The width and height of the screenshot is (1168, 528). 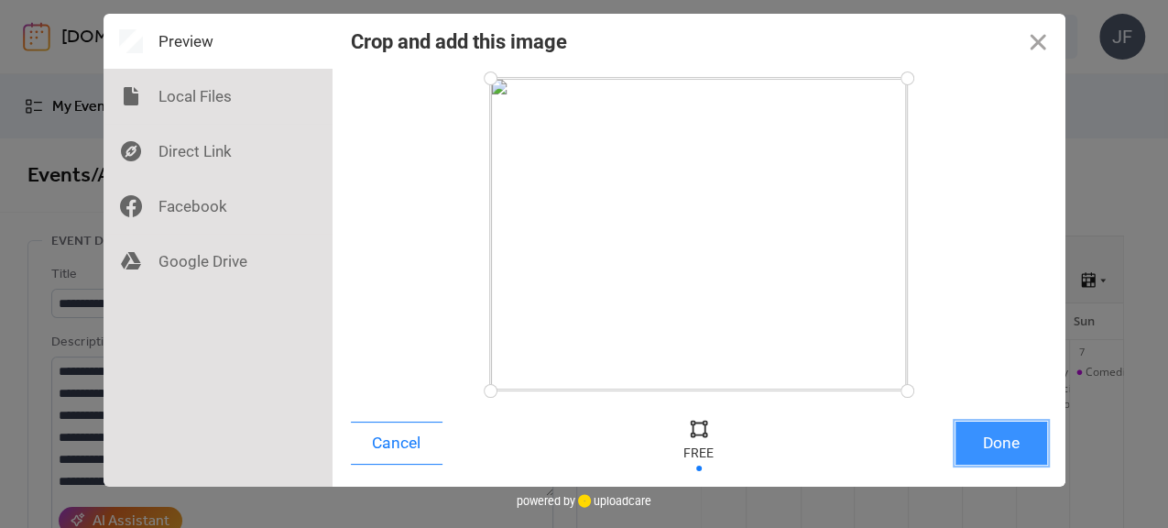 I want to click on a: uploadcare, so click(x=613, y=500).